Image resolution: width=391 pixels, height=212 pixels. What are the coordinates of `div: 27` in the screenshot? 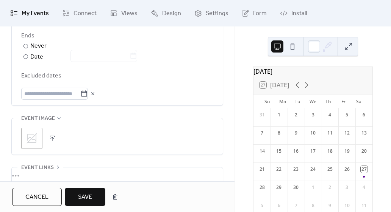 It's located at (364, 170).